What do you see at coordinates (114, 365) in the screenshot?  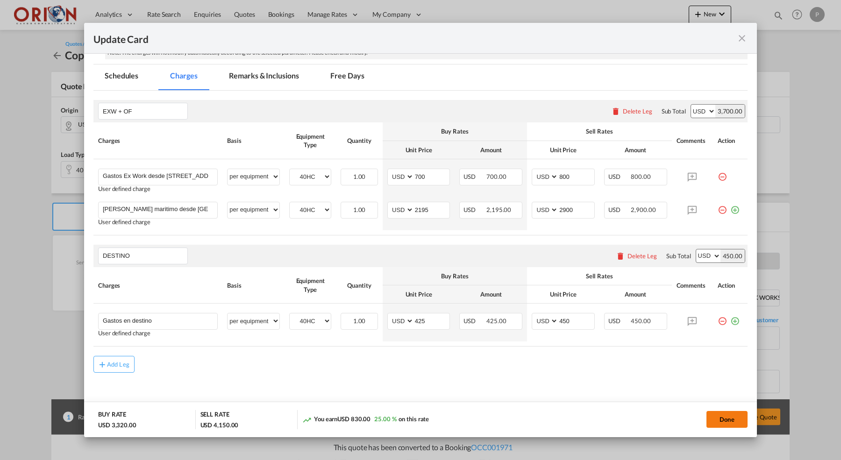 I see `button: Add Leg` at bounding box center [114, 365].